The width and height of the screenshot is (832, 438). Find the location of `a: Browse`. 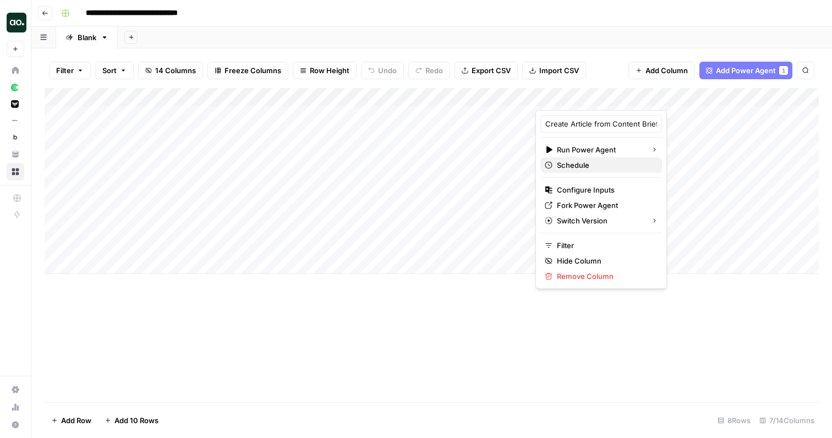

a: Browse is located at coordinates (15, 172).